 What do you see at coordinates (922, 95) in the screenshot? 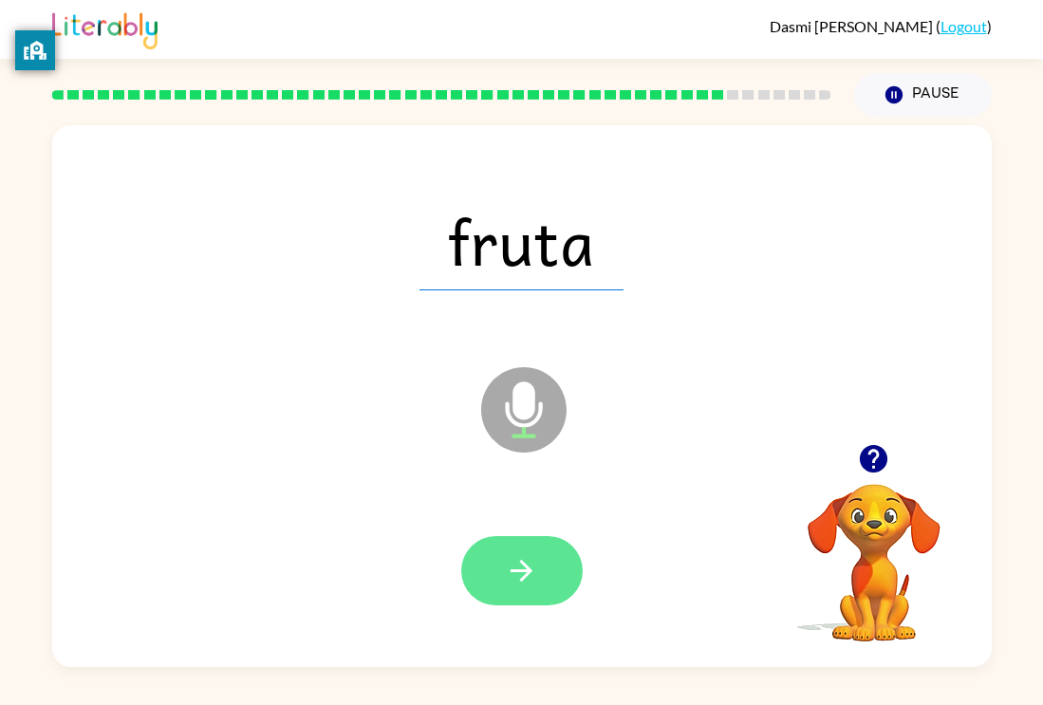
I see `button: Pause` at bounding box center [922, 95].